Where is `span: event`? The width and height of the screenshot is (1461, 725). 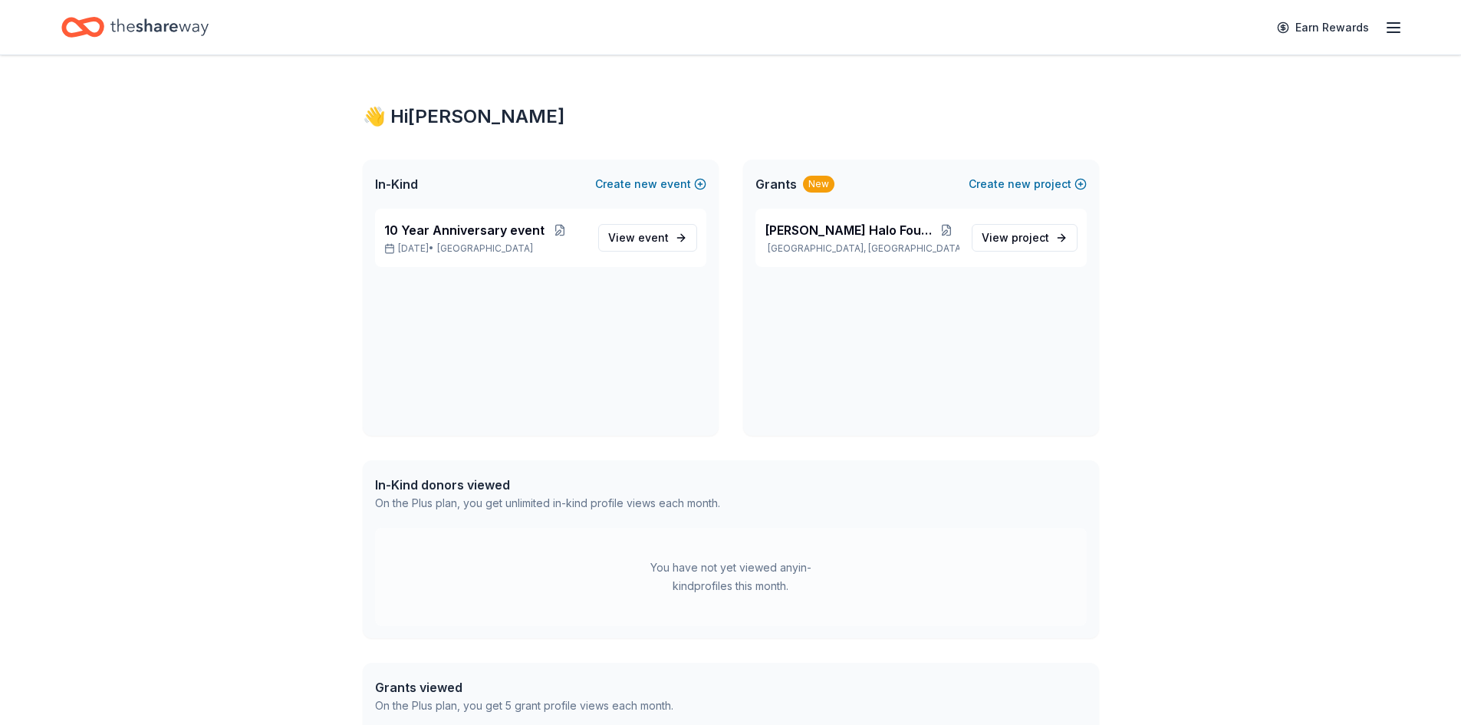
span: event is located at coordinates (653, 237).